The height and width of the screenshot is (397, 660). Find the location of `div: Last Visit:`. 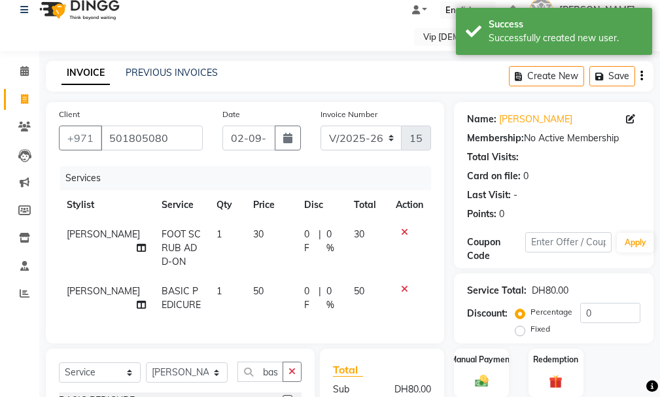

div: Last Visit: is located at coordinates (489, 195).